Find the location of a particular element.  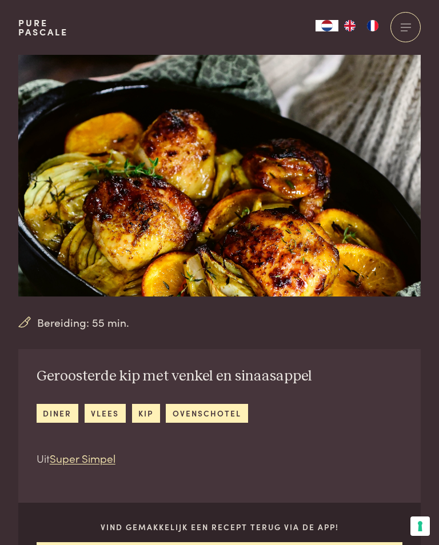

a: vlees is located at coordinates (105, 413).